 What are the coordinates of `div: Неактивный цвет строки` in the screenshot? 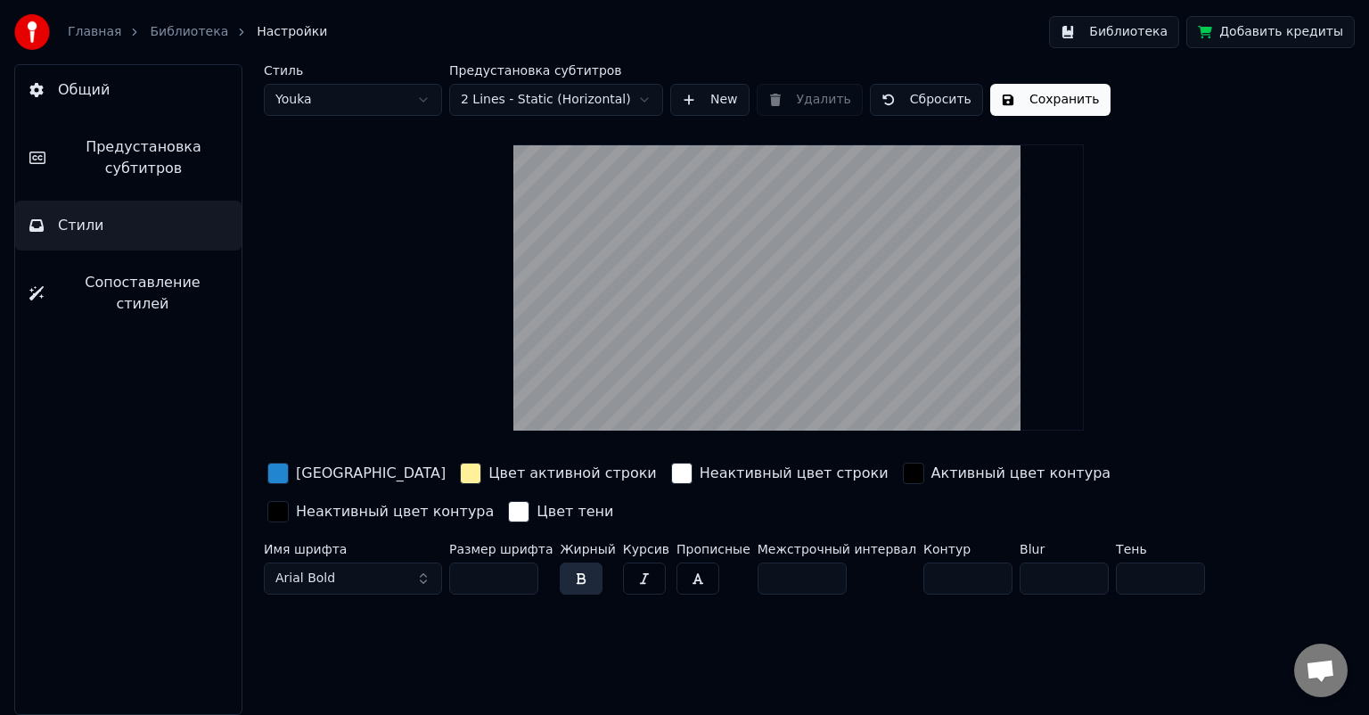 It's located at (794, 473).